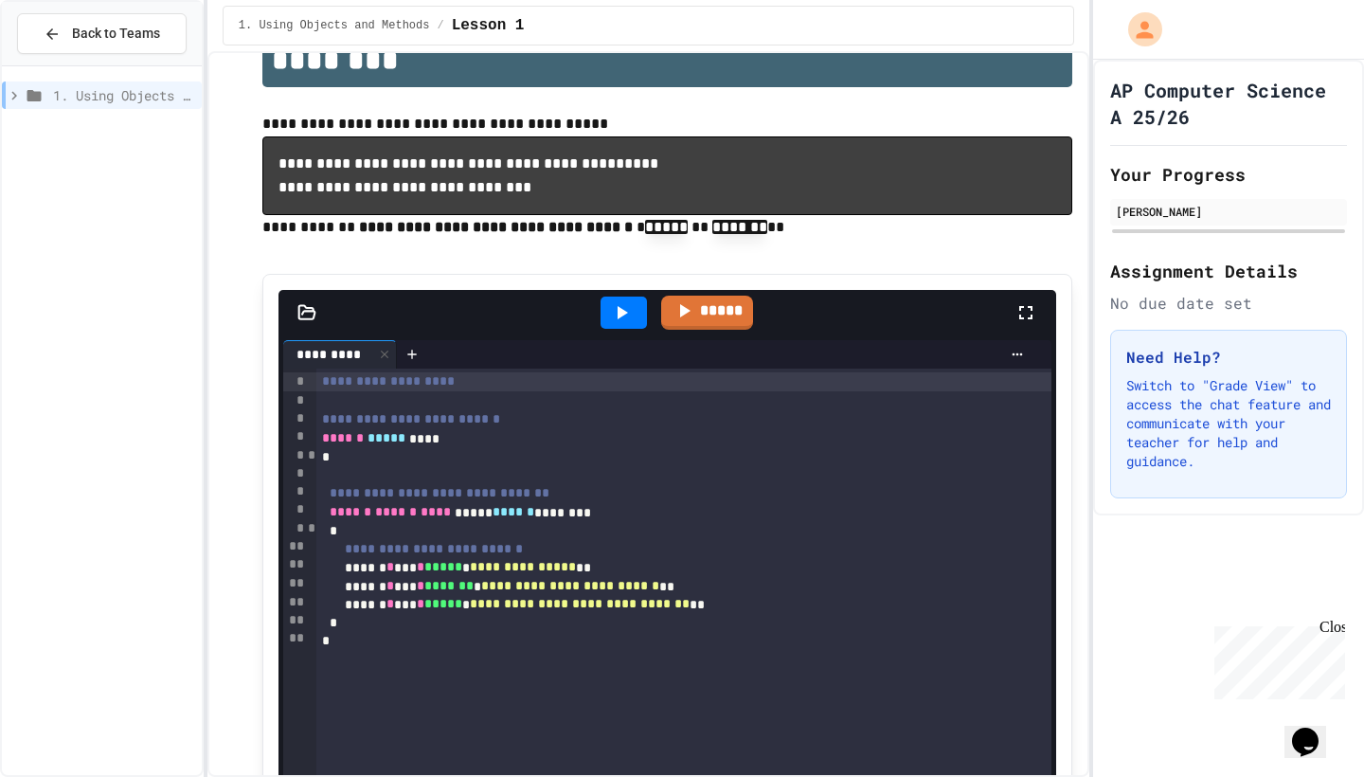 Image resolution: width=1364 pixels, height=777 pixels. What do you see at coordinates (69, 63) in the screenshot?
I see `div: Chat with us now!Close` at bounding box center [69, 63].